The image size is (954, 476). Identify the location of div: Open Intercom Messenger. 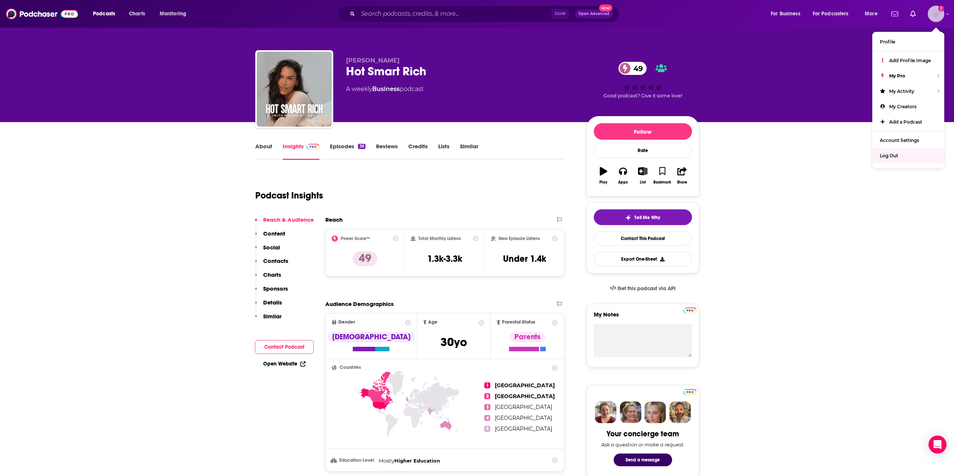
(937, 445).